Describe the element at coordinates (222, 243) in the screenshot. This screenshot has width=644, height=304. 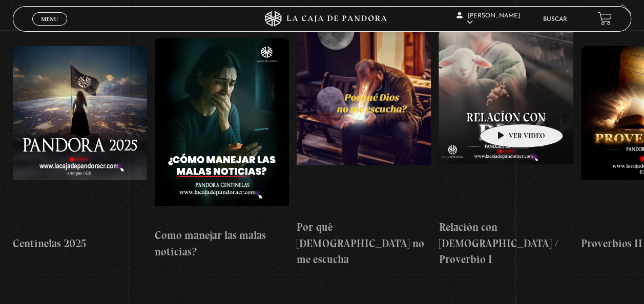
I see `h4: Como manejar las malas noticias?` at that location.